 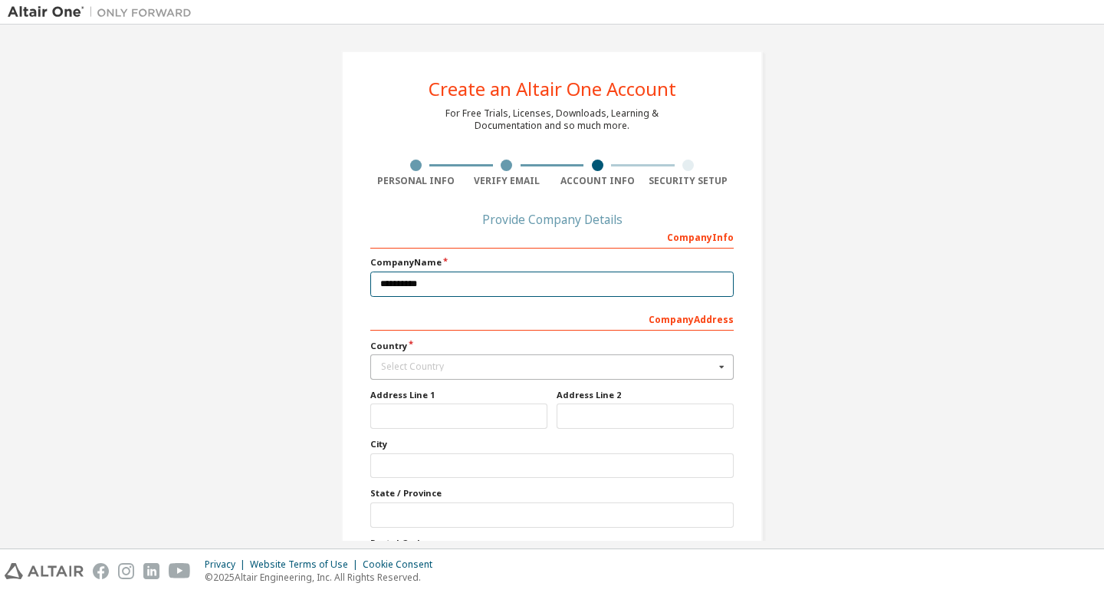 I want to click on div: Personal Info, so click(x=416, y=181).